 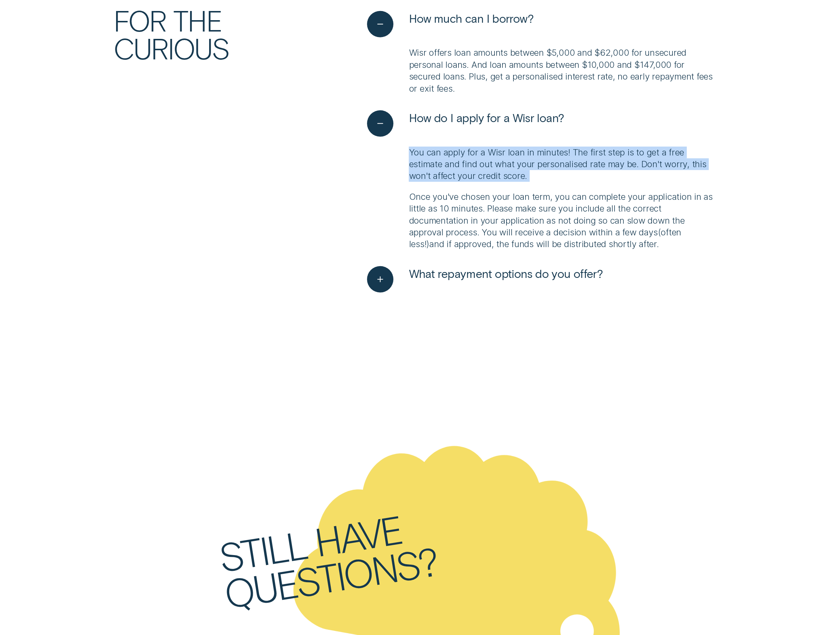 What do you see at coordinates (331, 576) in the screenshot?
I see `div: questions?` at bounding box center [331, 576].